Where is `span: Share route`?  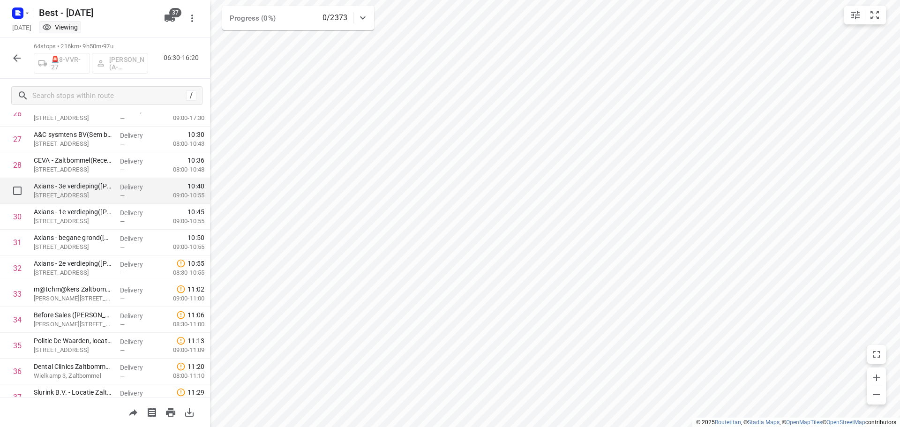
span: Share route is located at coordinates (133, 412).